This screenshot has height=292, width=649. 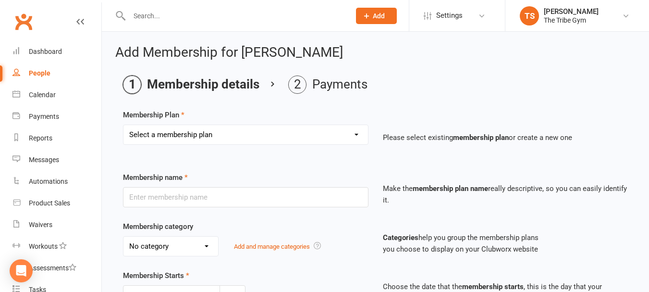 I want to click on div: TS, so click(x=530, y=16).